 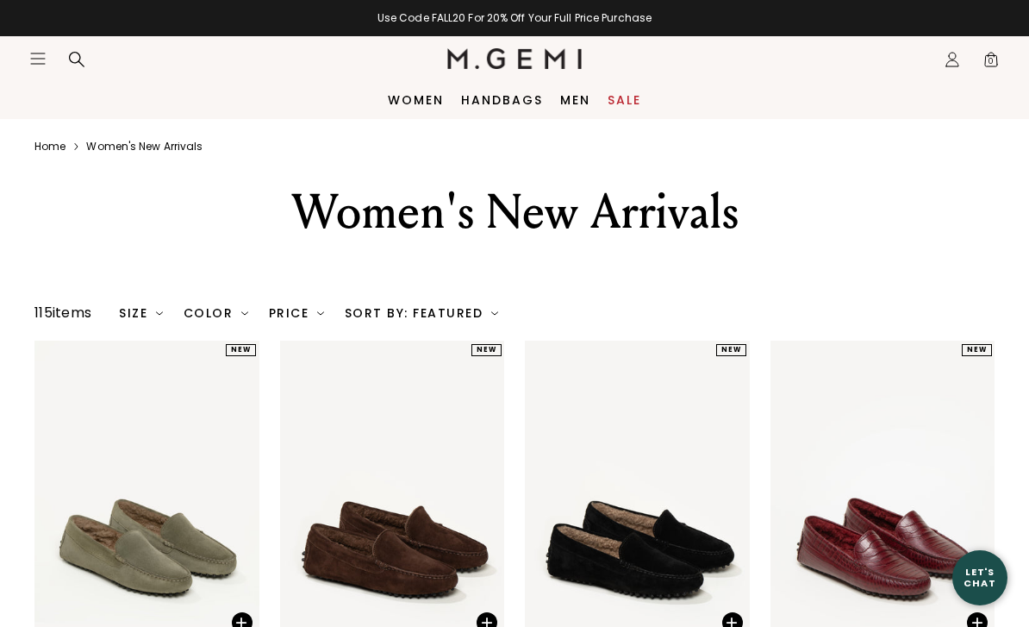 I want to click on a: Women's new arrivals, so click(x=144, y=147).